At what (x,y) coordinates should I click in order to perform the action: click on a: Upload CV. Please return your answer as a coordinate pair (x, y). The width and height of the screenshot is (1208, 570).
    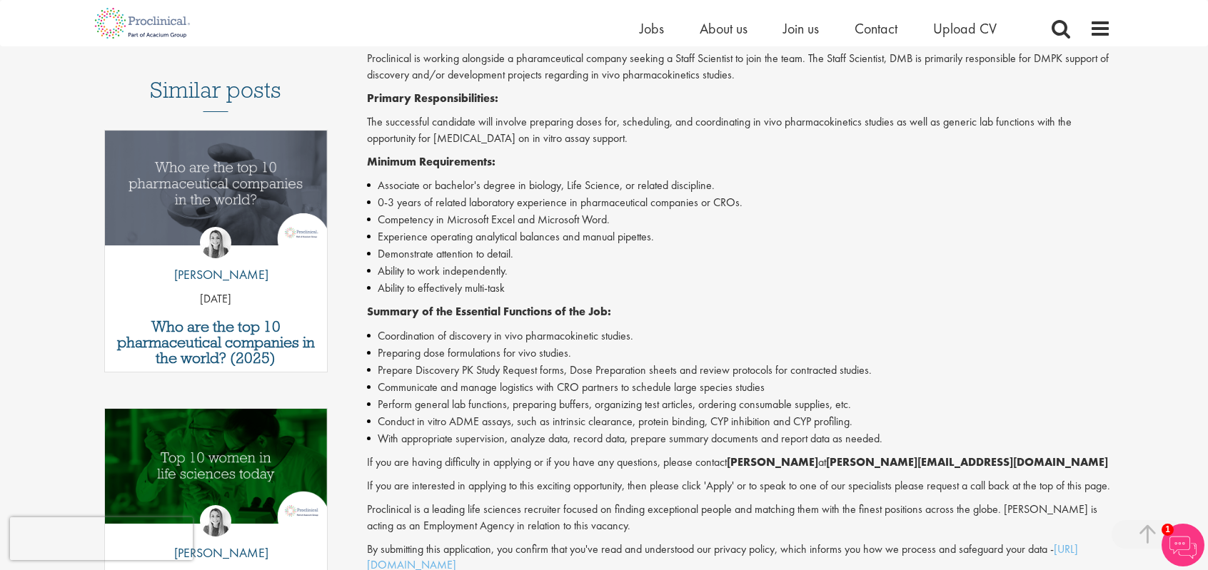
    Looking at the image, I should click on (964, 29).